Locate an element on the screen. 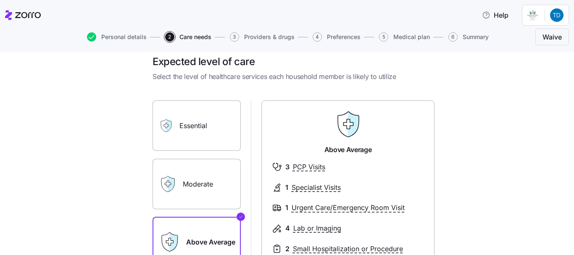 This screenshot has width=574, height=255. span: Care needs is located at coordinates (195, 37).